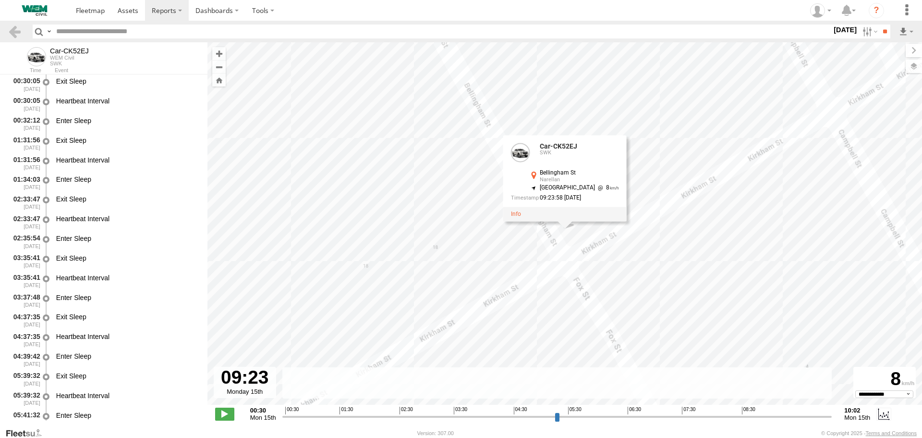  Describe the element at coordinates (565, 197) in the screenshot. I see `div: Date/time of location update` at that location.